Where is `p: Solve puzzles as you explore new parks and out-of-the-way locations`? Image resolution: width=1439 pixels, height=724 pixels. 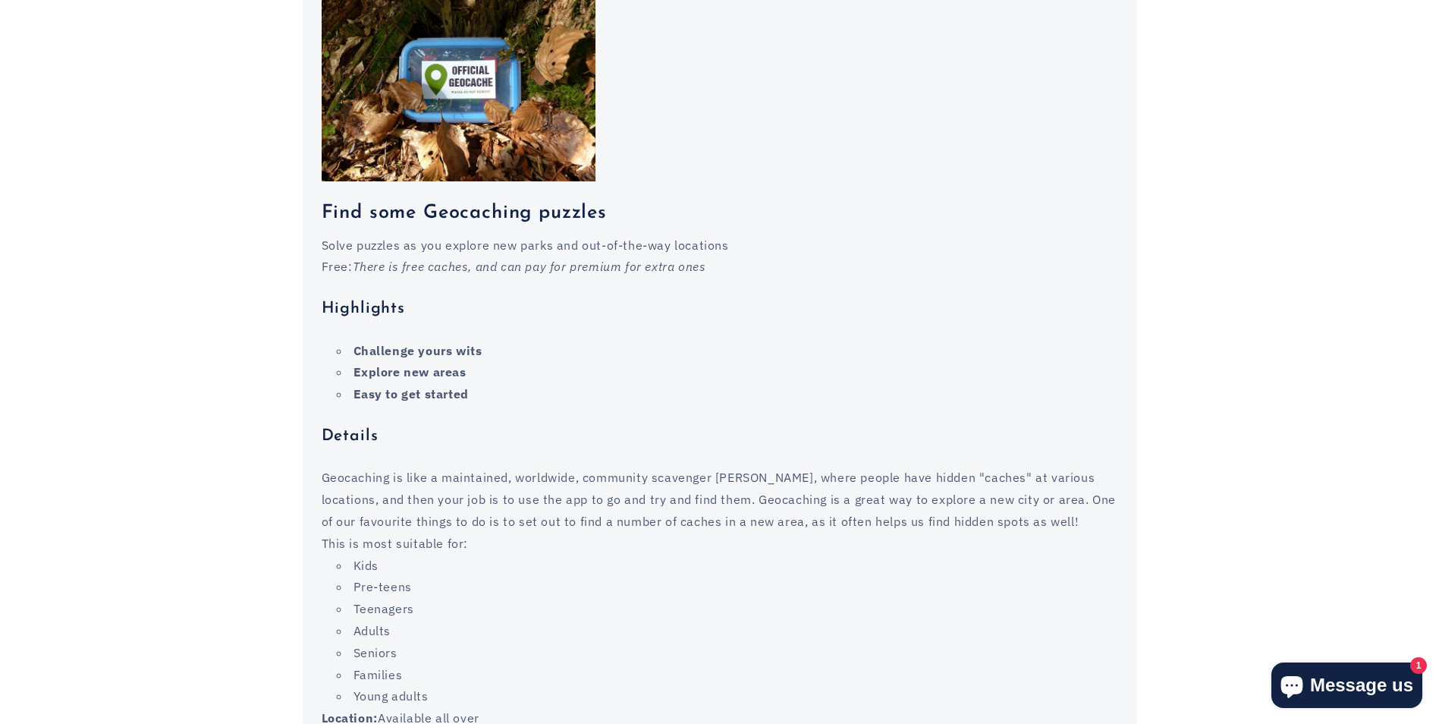 p: Solve puzzles as you explore new parks and out-of-the-way locations is located at coordinates (720, 245).